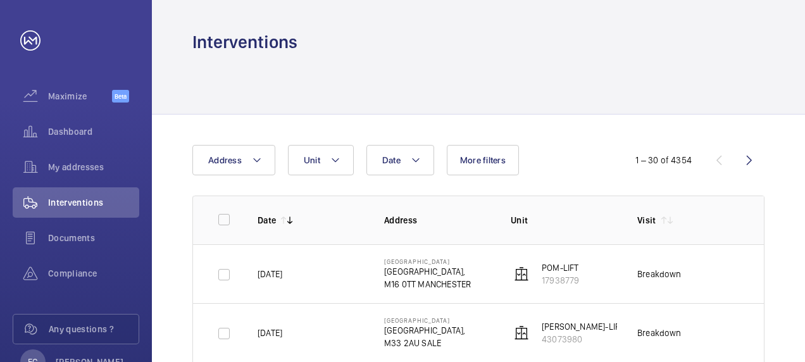 The width and height of the screenshot is (805, 362). I want to click on p: Date, so click(266, 220).